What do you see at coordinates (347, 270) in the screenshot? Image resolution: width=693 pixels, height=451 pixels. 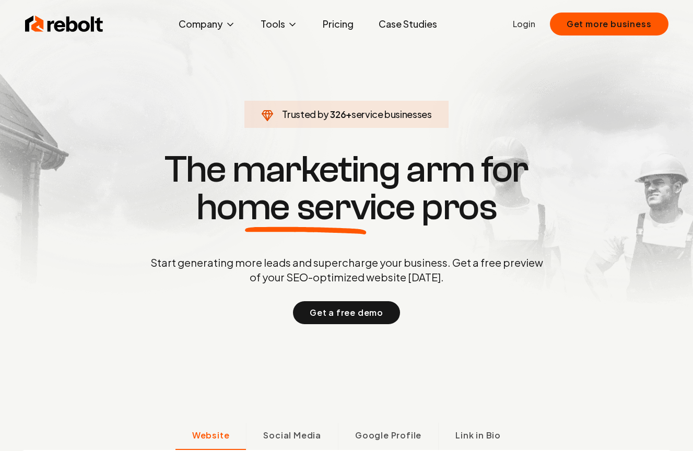 I see `p: Start generating more leads and supercharge your business. Get a free preview of your SEO-optimiz...` at bounding box center [347, 270].